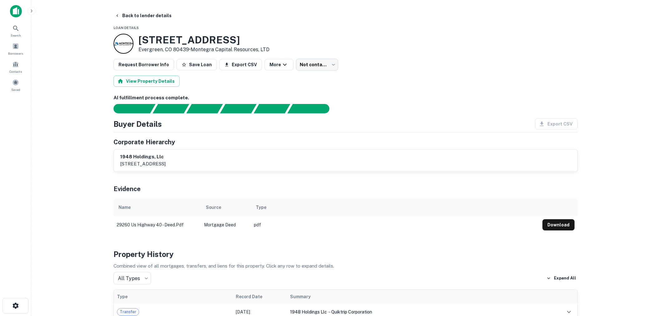 This screenshot has height=316, width=660. Describe the element at coordinates (157, 225) in the screenshot. I see `td: 29260 us highway 40 - deed.pdf` at that location.